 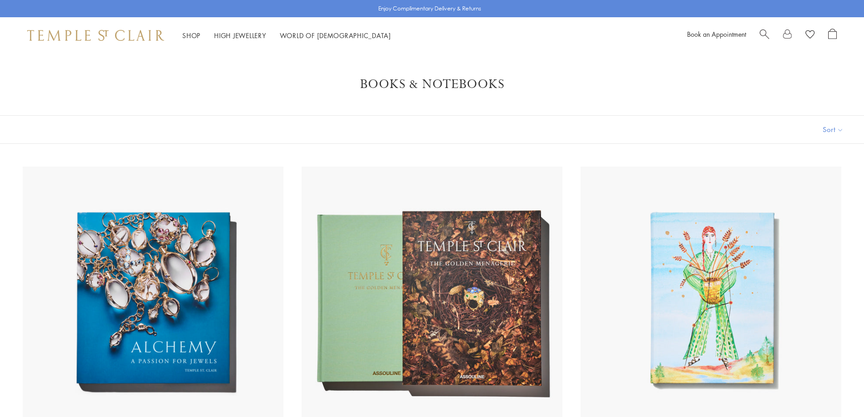 I want to click on a: Book an Appointment, so click(x=716, y=34).